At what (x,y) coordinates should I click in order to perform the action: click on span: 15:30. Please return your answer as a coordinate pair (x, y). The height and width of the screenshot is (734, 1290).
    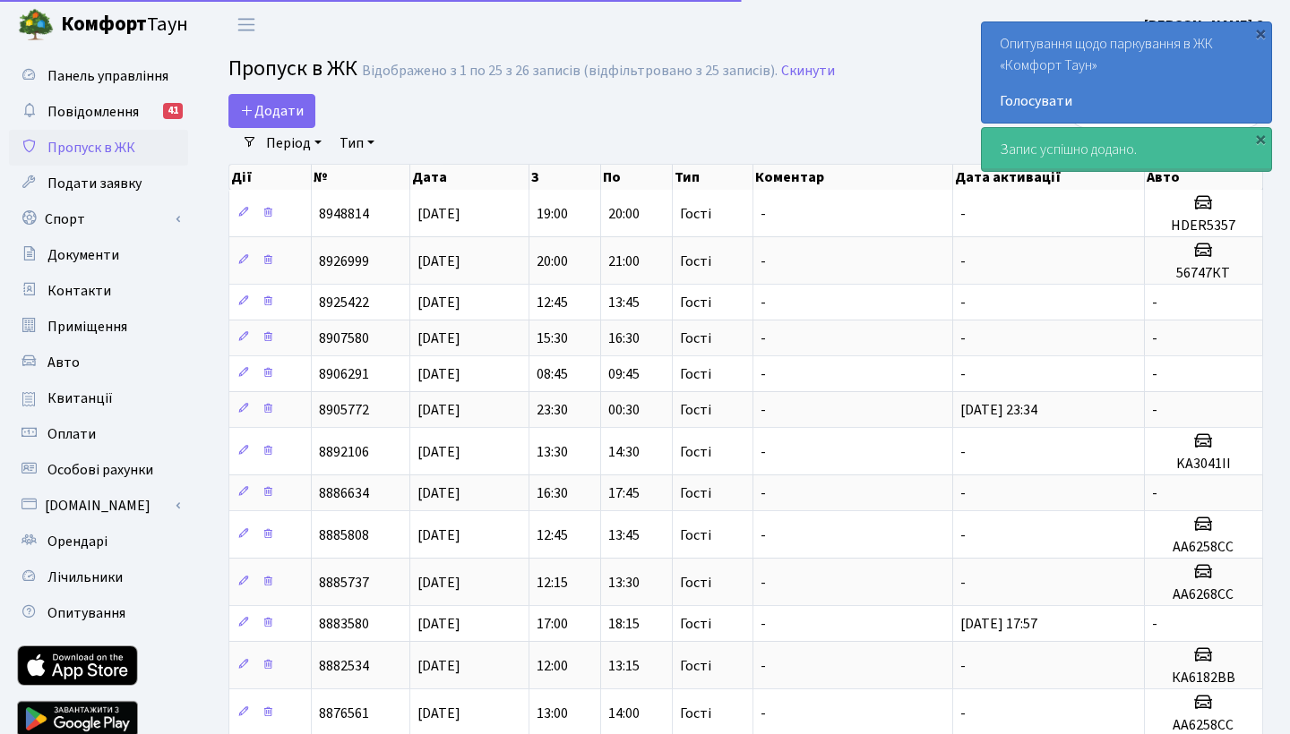
    Looking at the image, I should click on (552, 338).